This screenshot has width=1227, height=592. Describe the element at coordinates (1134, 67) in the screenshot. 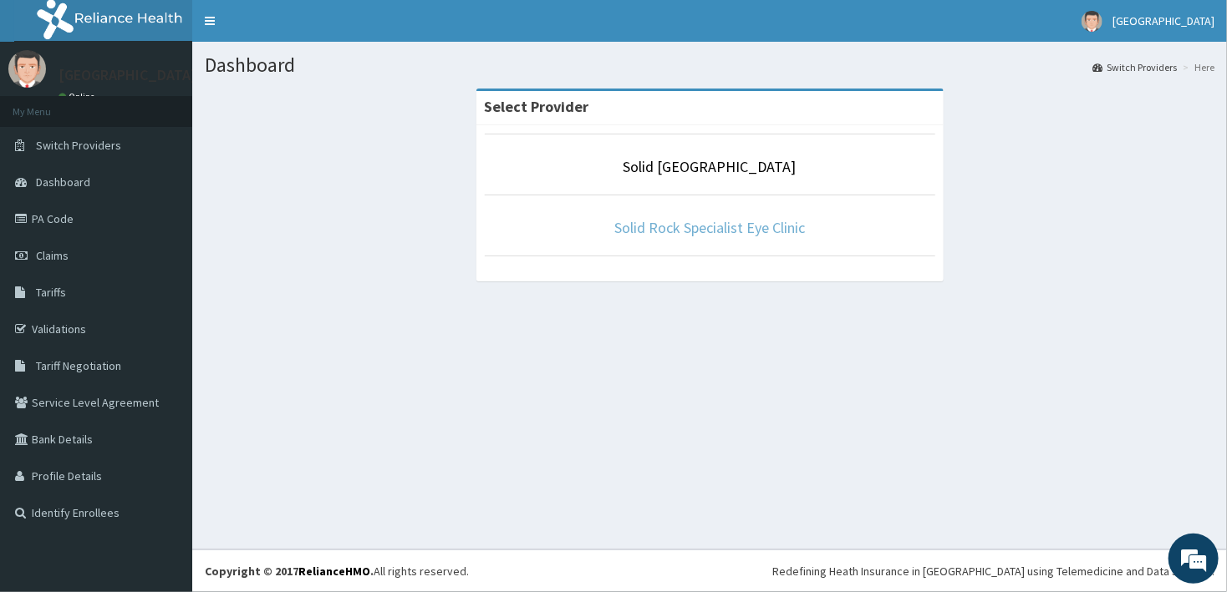

I see `a: Switch Providers` at that location.